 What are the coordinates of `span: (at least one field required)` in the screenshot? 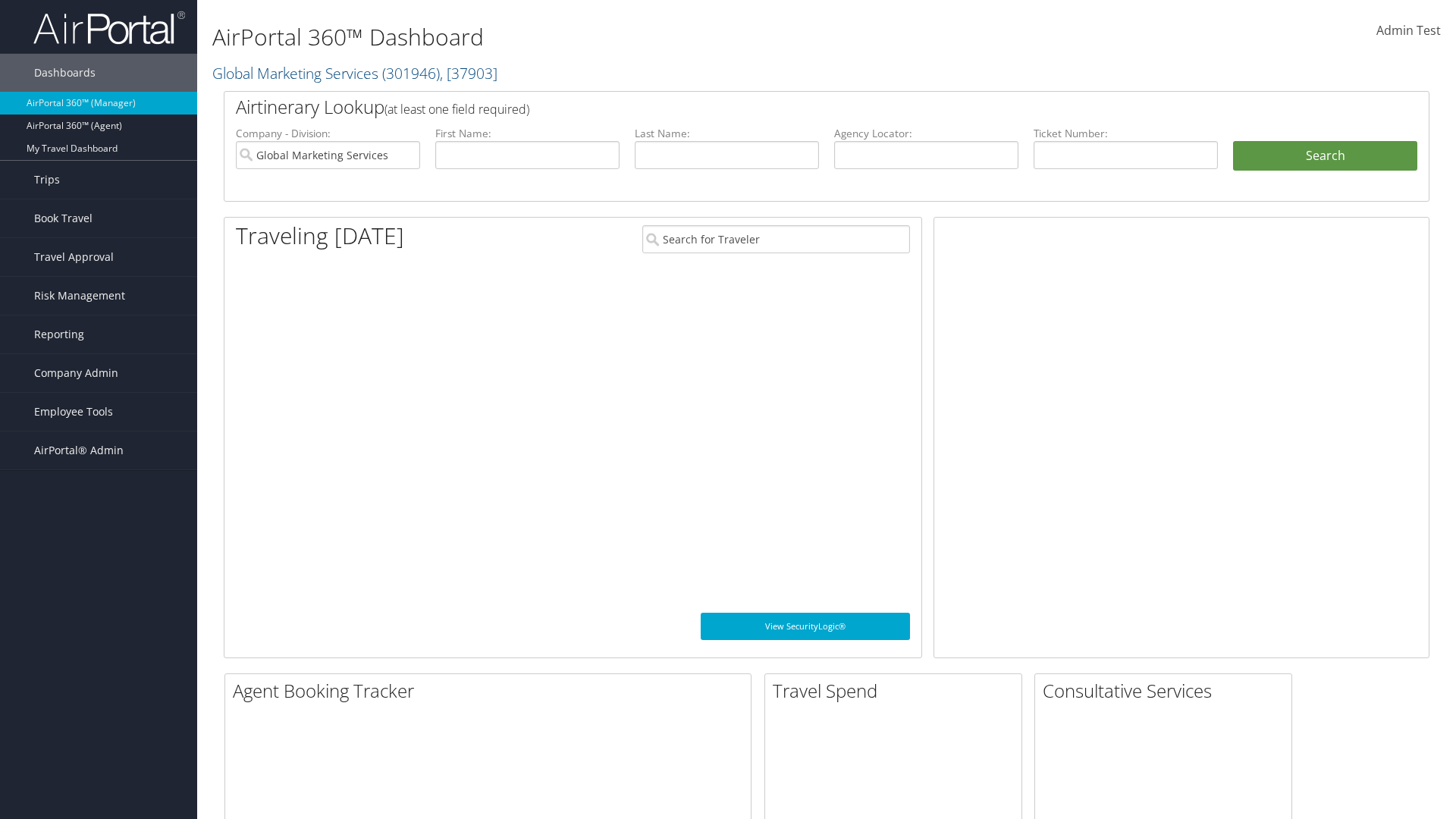 It's located at (456, 109).